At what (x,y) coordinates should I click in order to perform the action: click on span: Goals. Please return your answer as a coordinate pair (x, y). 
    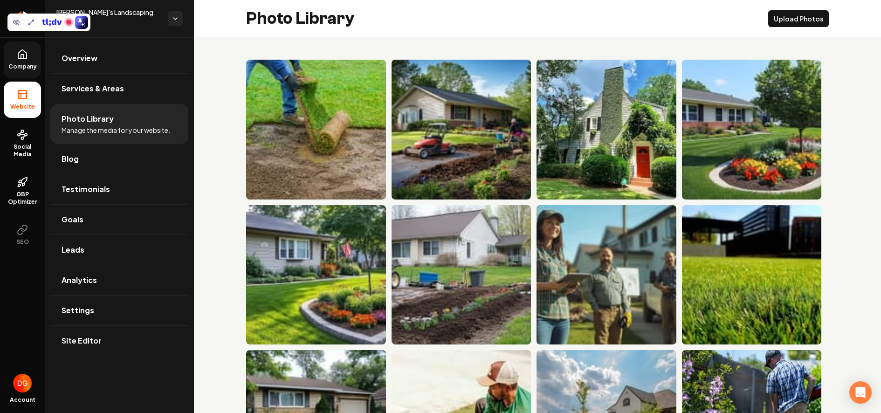
    Looking at the image, I should click on (72, 220).